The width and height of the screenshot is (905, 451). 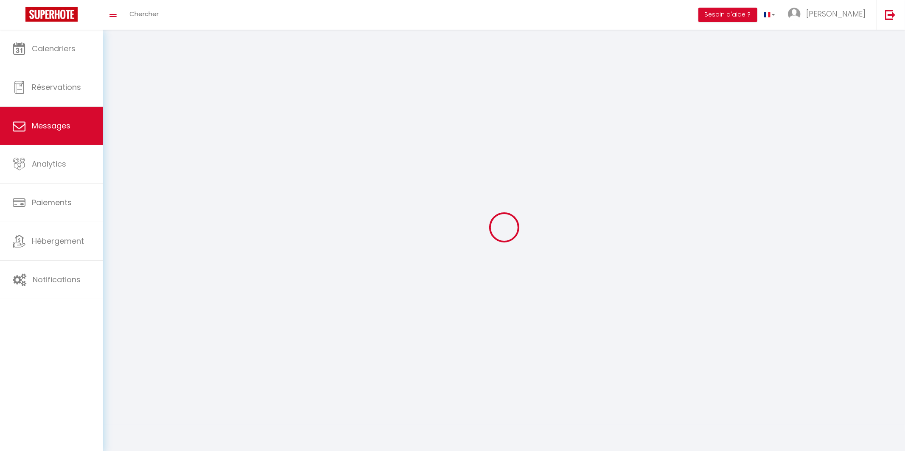 What do you see at coordinates (51, 14) in the screenshot?
I see `img: Super Booking` at bounding box center [51, 14].